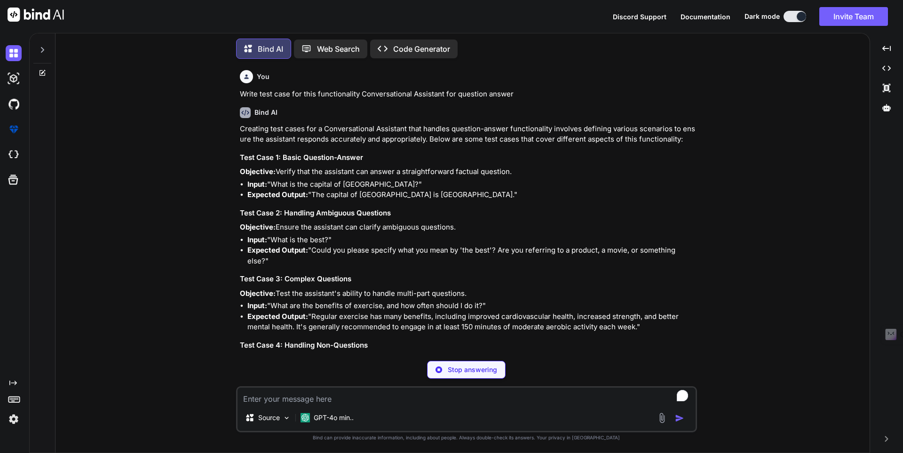 Image resolution: width=903 pixels, height=453 pixels. Describe the element at coordinates (662, 418) in the screenshot. I see `img: attachment` at that location.